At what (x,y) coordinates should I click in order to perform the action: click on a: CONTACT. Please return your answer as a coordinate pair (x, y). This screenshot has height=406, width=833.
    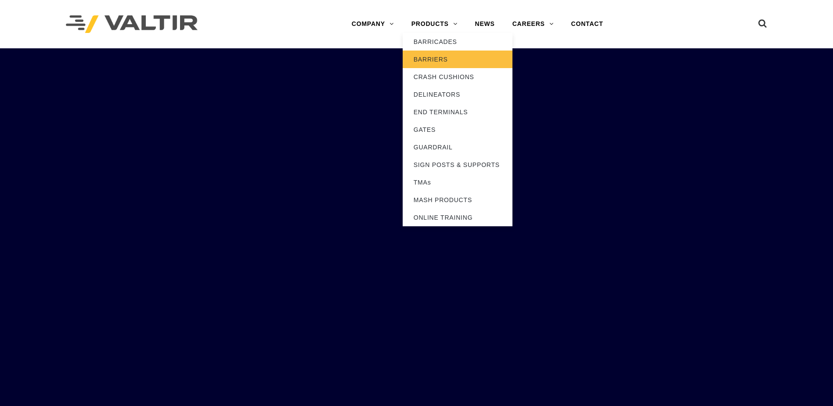
    Looking at the image, I should click on (587, 24).